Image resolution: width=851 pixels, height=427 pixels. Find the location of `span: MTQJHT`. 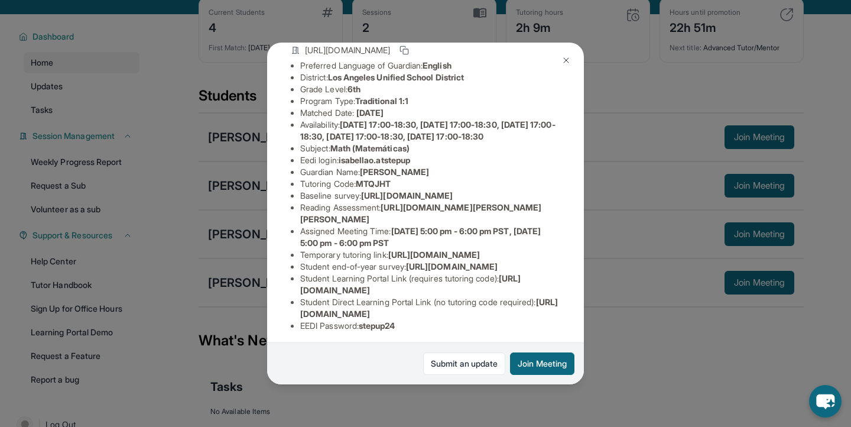

span: MTQJHT is located at coordinates (373, 183).